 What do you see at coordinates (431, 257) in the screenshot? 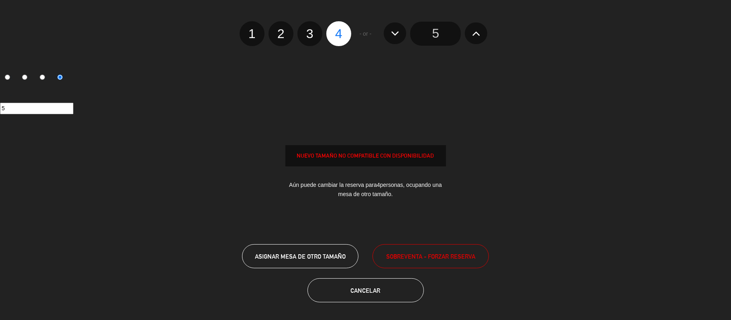
I see `button: SOBREVENTA - FORZAR RESERVA` at bounding box center [431, 257].